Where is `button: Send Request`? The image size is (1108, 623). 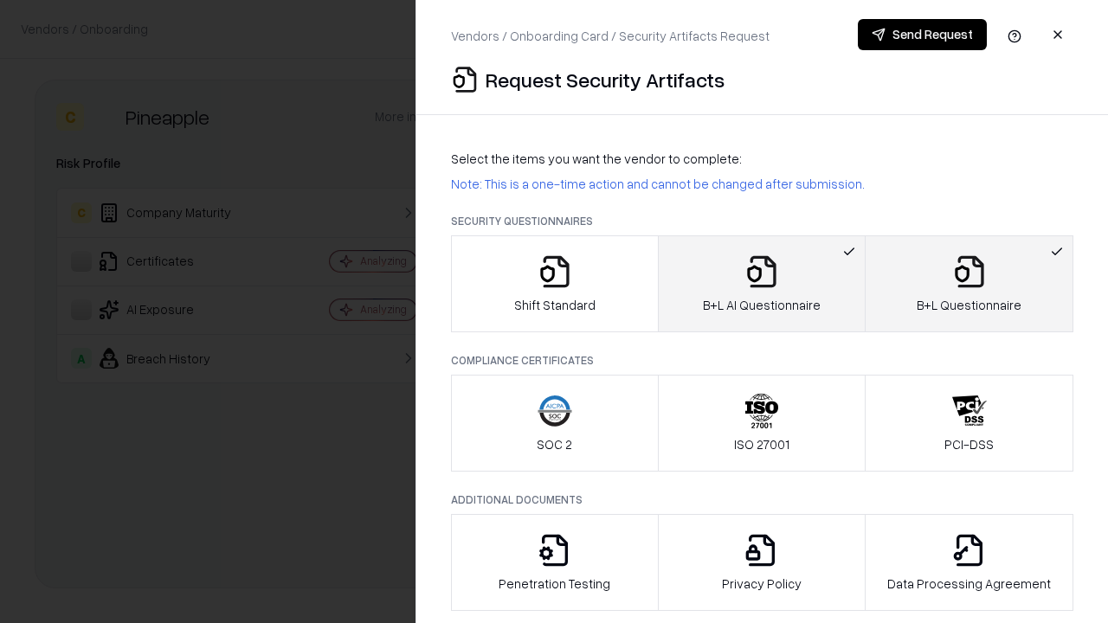
button: Send Request is located at coordinates (922, 35).